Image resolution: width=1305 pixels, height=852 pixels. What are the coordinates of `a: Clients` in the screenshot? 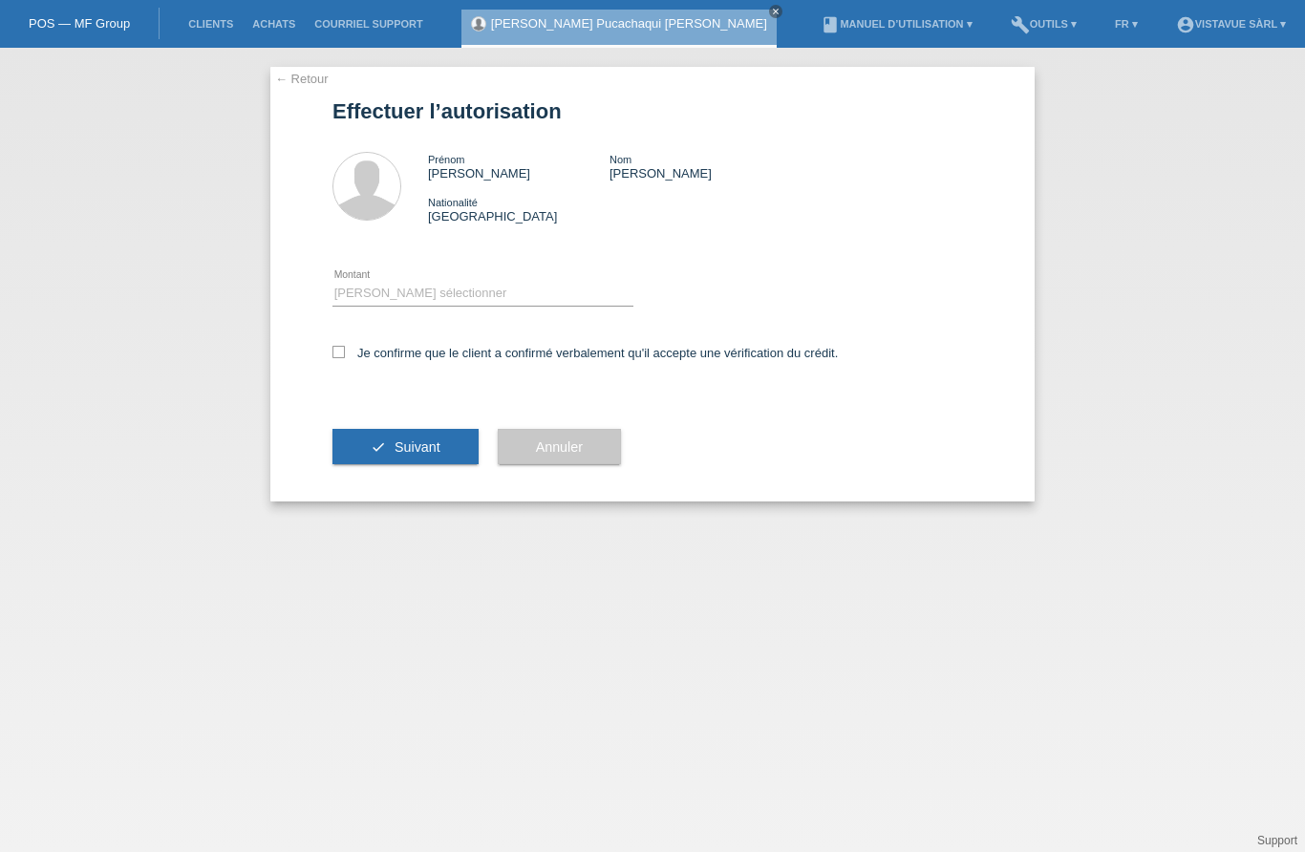 It's located at (210, 24).